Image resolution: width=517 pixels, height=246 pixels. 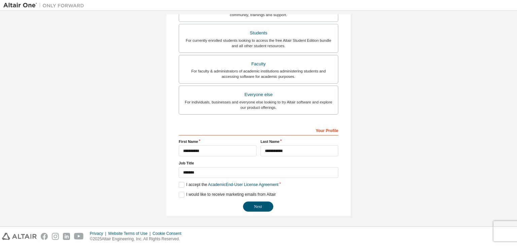 What do you see at coordinates (258, 43) in the screenshot?
I see `div: For currently enrolled students looking to access the free Altair Student Edition bundle and all ...` at bounding box center [258, 43].